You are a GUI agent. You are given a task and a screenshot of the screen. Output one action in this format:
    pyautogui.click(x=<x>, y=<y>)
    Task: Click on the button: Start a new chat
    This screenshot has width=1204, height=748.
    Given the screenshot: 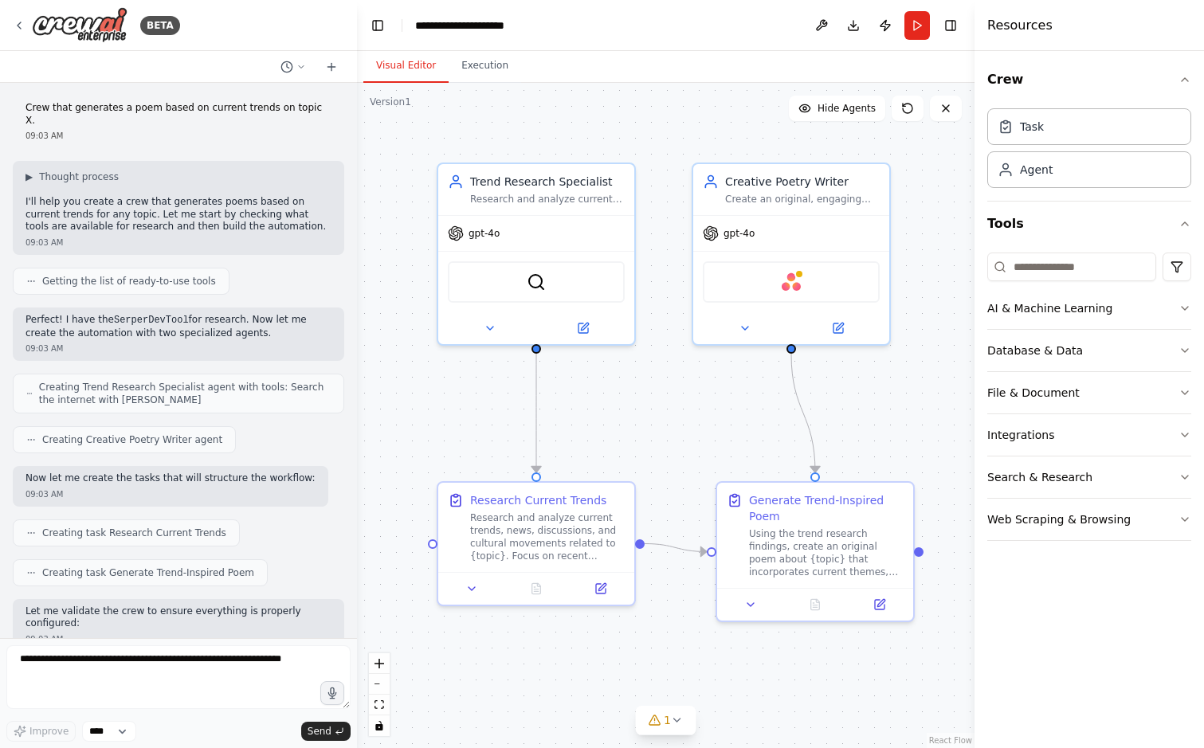 What is the action you would take?
    pyautogui.click(x=331, y=67)
    